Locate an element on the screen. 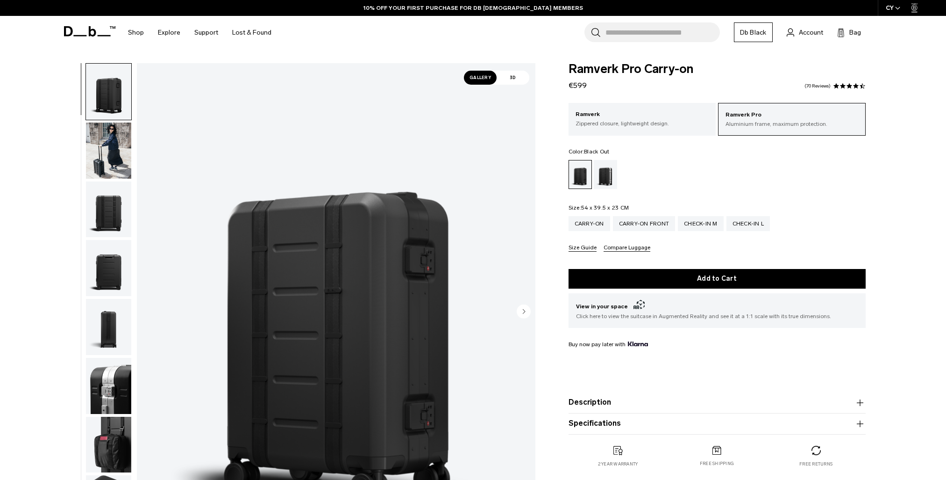 This screenshot has width=946, height=480. span: View in your space is located at coordinates (717, 306).